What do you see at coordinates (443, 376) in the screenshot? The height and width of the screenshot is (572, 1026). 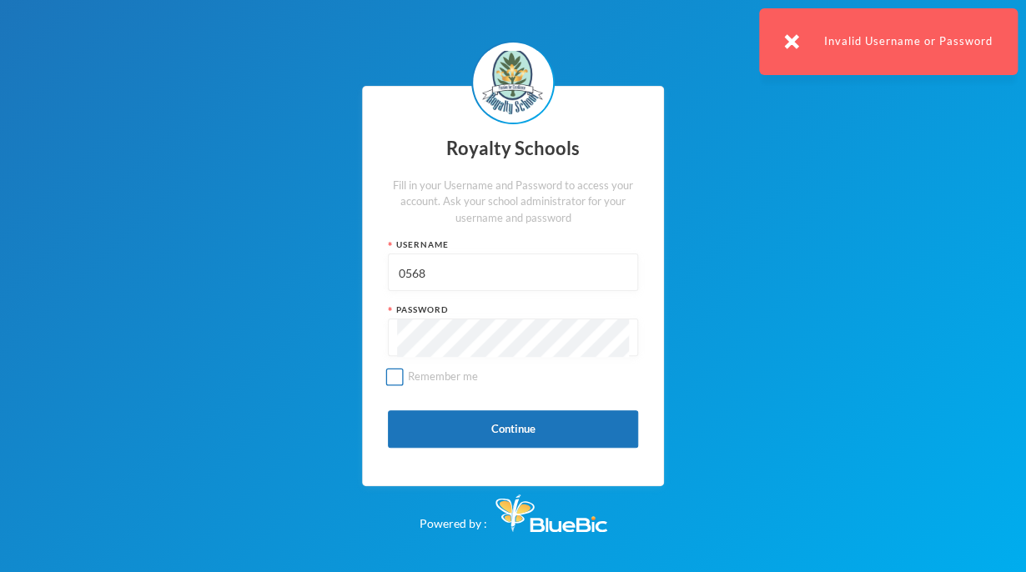 I see `span: Remember me` at bounding box center [443, 376].